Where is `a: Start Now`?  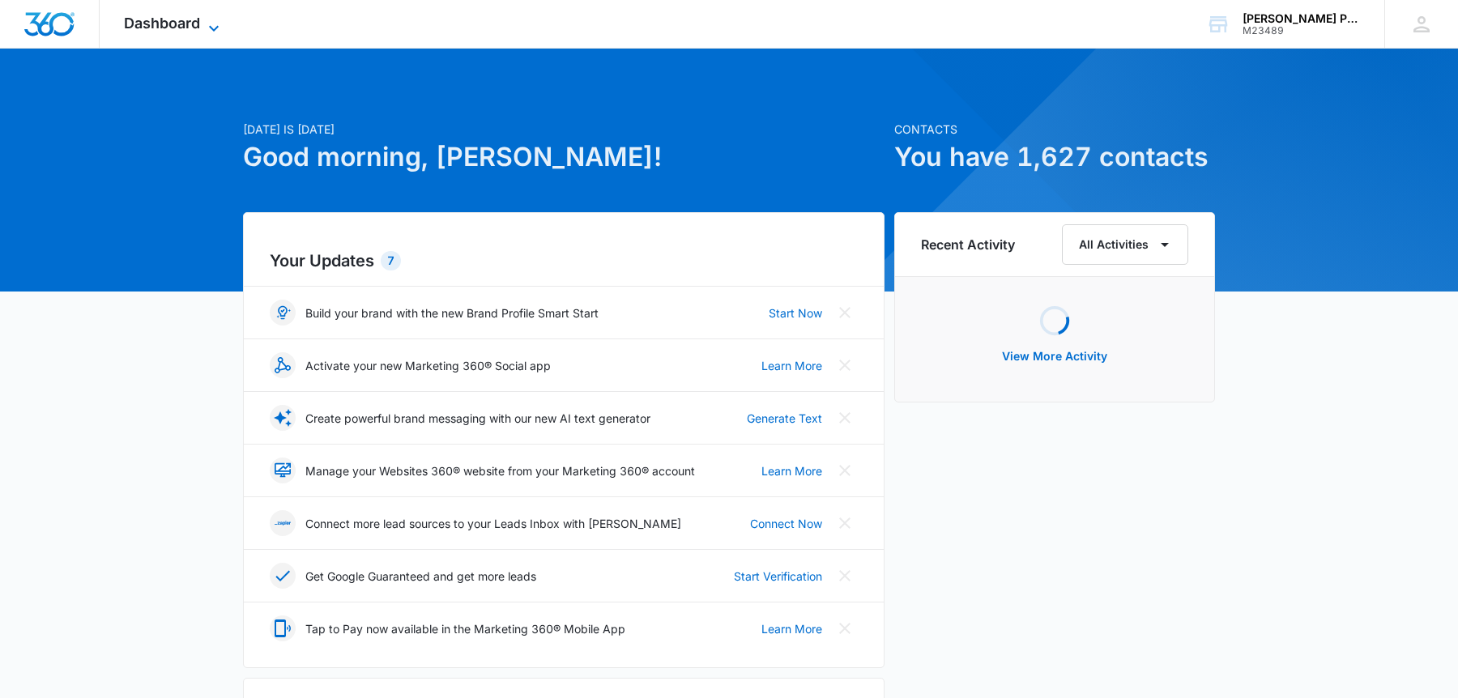
a: Start Now is located at coordinates (795, 313).